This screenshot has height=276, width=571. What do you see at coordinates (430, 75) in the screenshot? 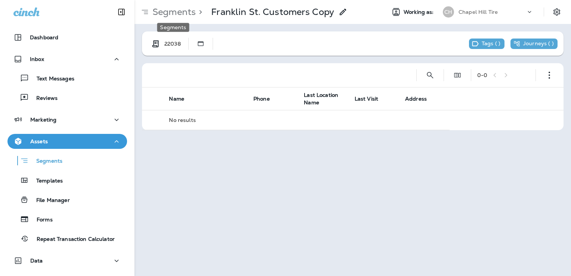
I see `button: Search Segments` at bounding box center [430, 75].